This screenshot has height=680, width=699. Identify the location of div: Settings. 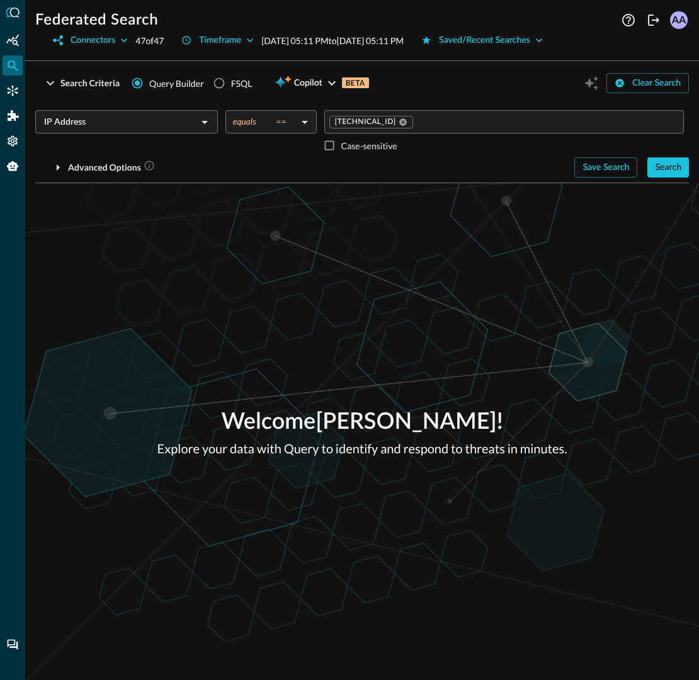
(13, 141).